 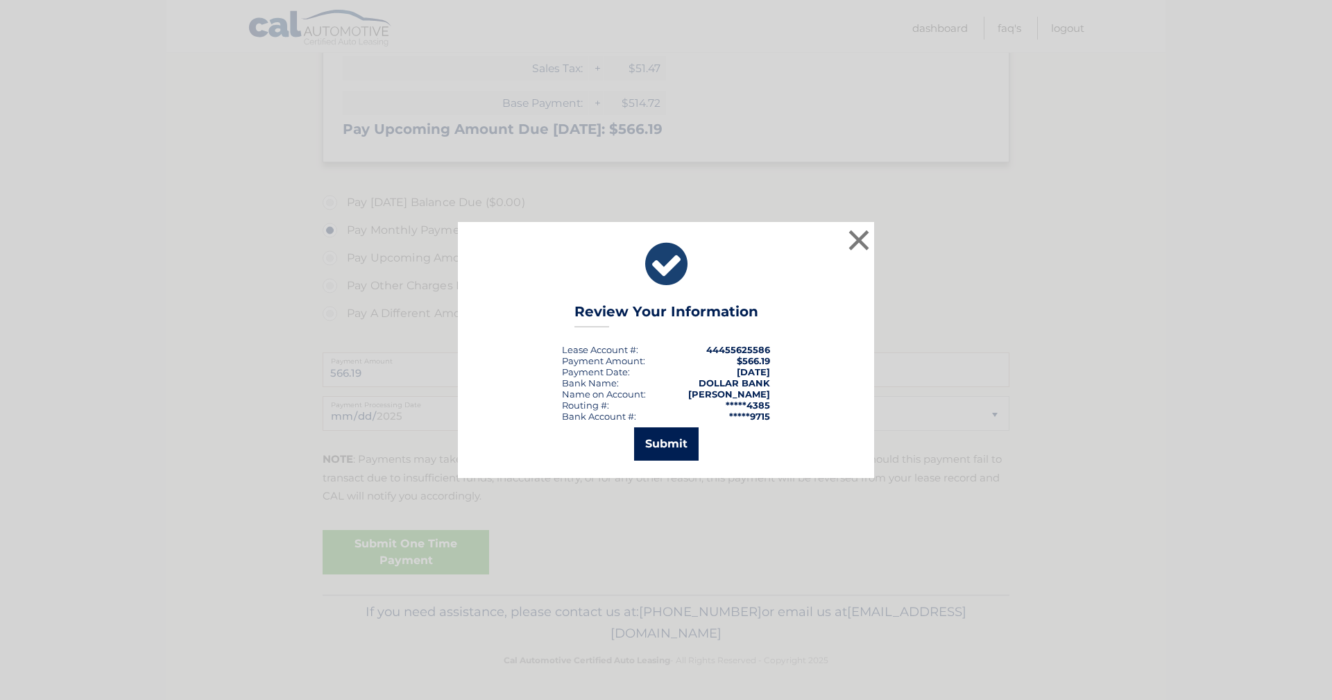 I want to click on div: Payment Amount:, so click(x=603, y=361).